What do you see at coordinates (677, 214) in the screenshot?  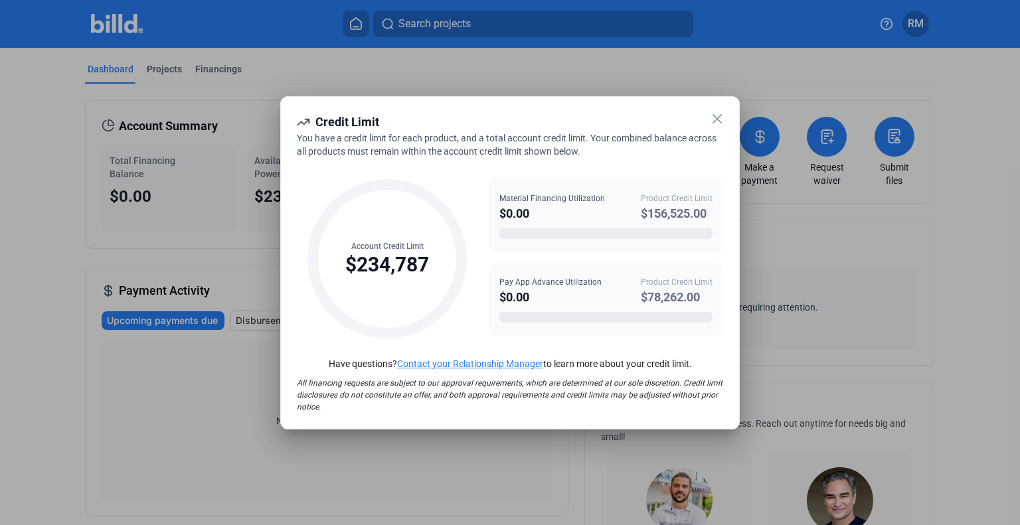 I see `div: $156,525.00` at bounding box center [677, 214].